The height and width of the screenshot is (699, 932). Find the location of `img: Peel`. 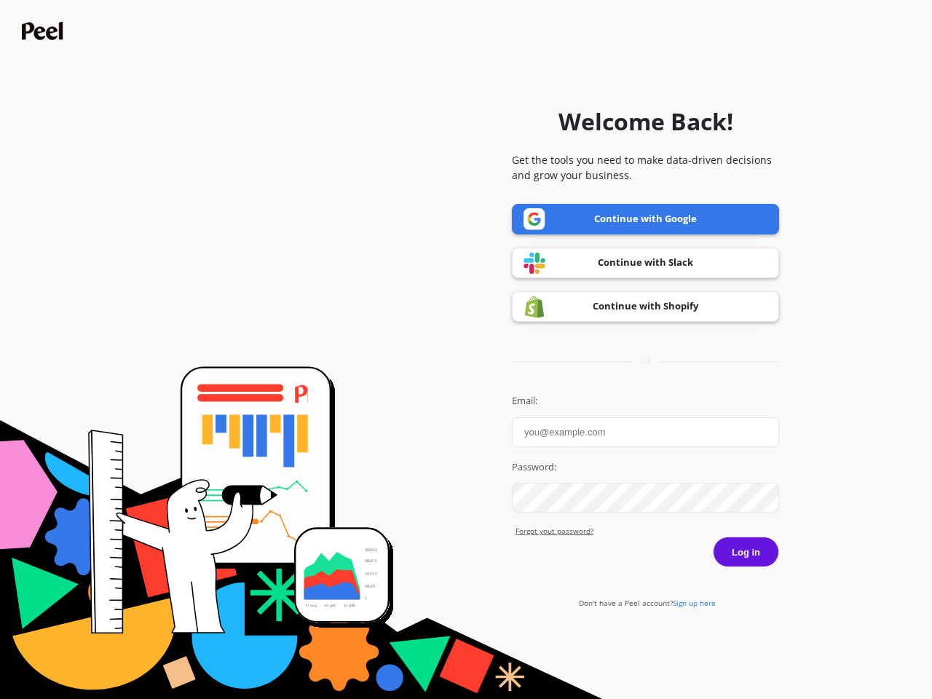

img: Peel is located at coordinates (44, 31).